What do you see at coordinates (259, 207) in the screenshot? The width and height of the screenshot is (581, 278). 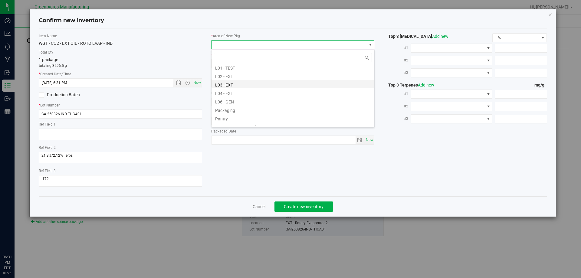 I see `a: Cancel` at bounding box center [259, 207].